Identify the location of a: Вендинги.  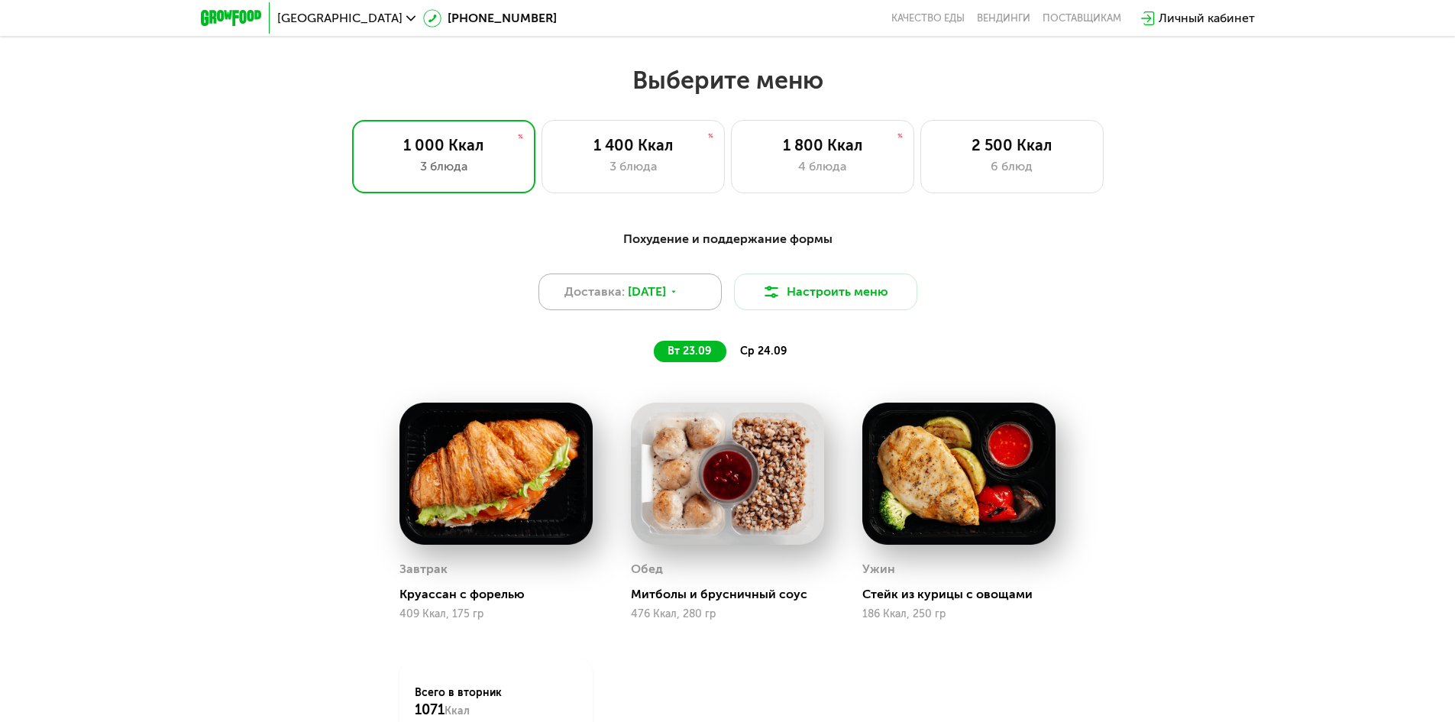
(1004, 18).